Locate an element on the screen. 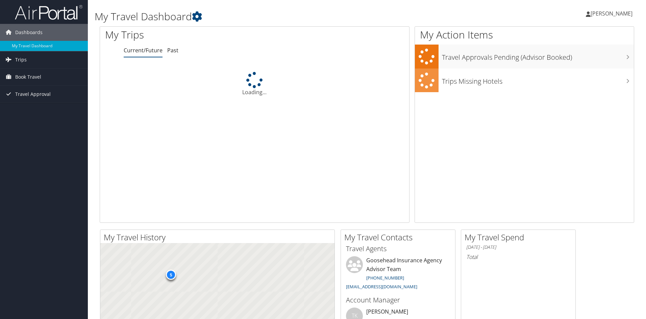 This screenshot has height=319, width=646. img: airportal-logo.png is located at coordinates (49, 12).